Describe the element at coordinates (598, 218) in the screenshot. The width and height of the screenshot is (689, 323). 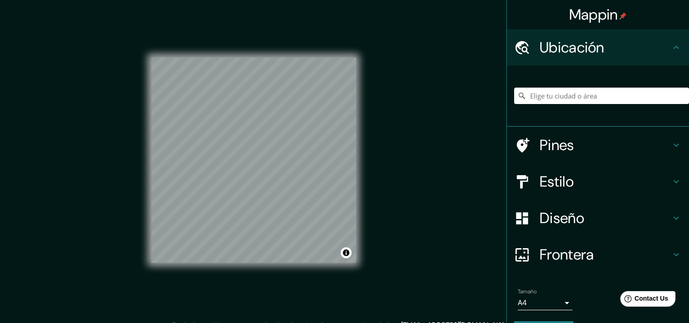
I see `div: Diseño` at that location.